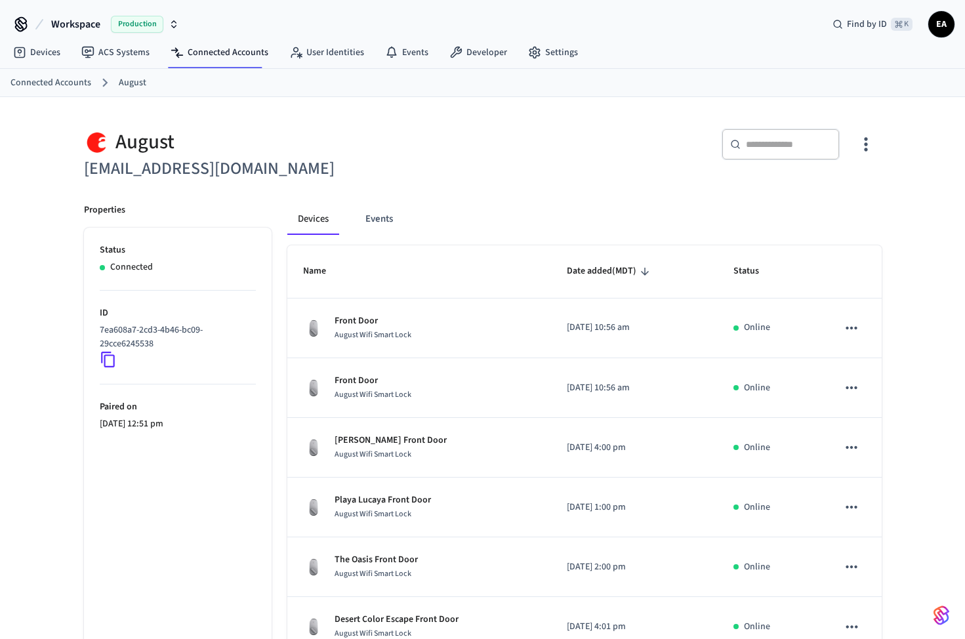 The height and width of the screenshot is (639, 965). What do you see at coordinates (376, 559) in the screenshot?
I see `p: The Oasis Front Door` at bounding box center [376, 559].